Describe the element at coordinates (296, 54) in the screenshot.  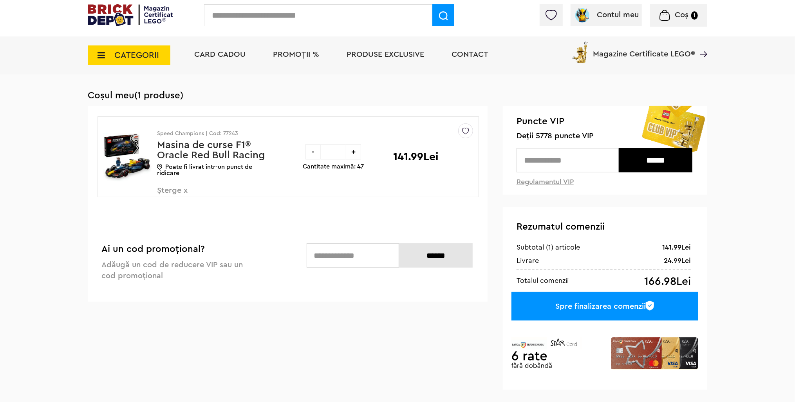
I see `span: PROMOȚII %` at that location.